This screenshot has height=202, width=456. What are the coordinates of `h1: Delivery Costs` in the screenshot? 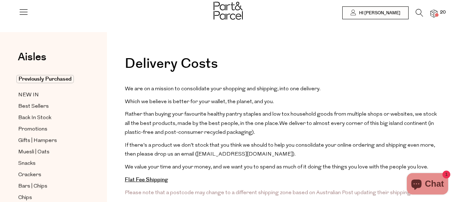 It's located at (281, 67).